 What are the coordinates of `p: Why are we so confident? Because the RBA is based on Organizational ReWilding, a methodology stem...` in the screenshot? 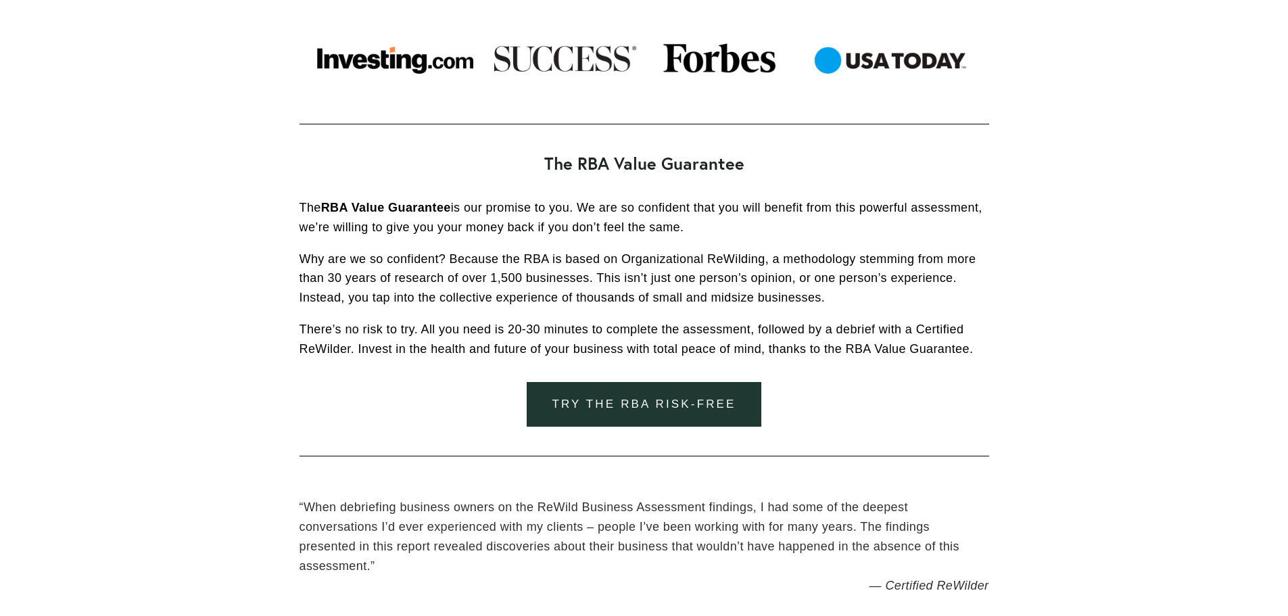 It's located at (644, 278).